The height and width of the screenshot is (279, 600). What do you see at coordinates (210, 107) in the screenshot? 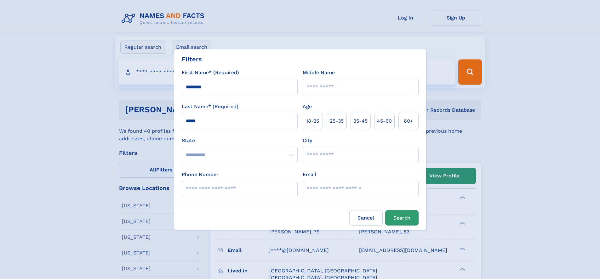
I see `label: Last Name* (Required)` at bounding box center [210, 107].